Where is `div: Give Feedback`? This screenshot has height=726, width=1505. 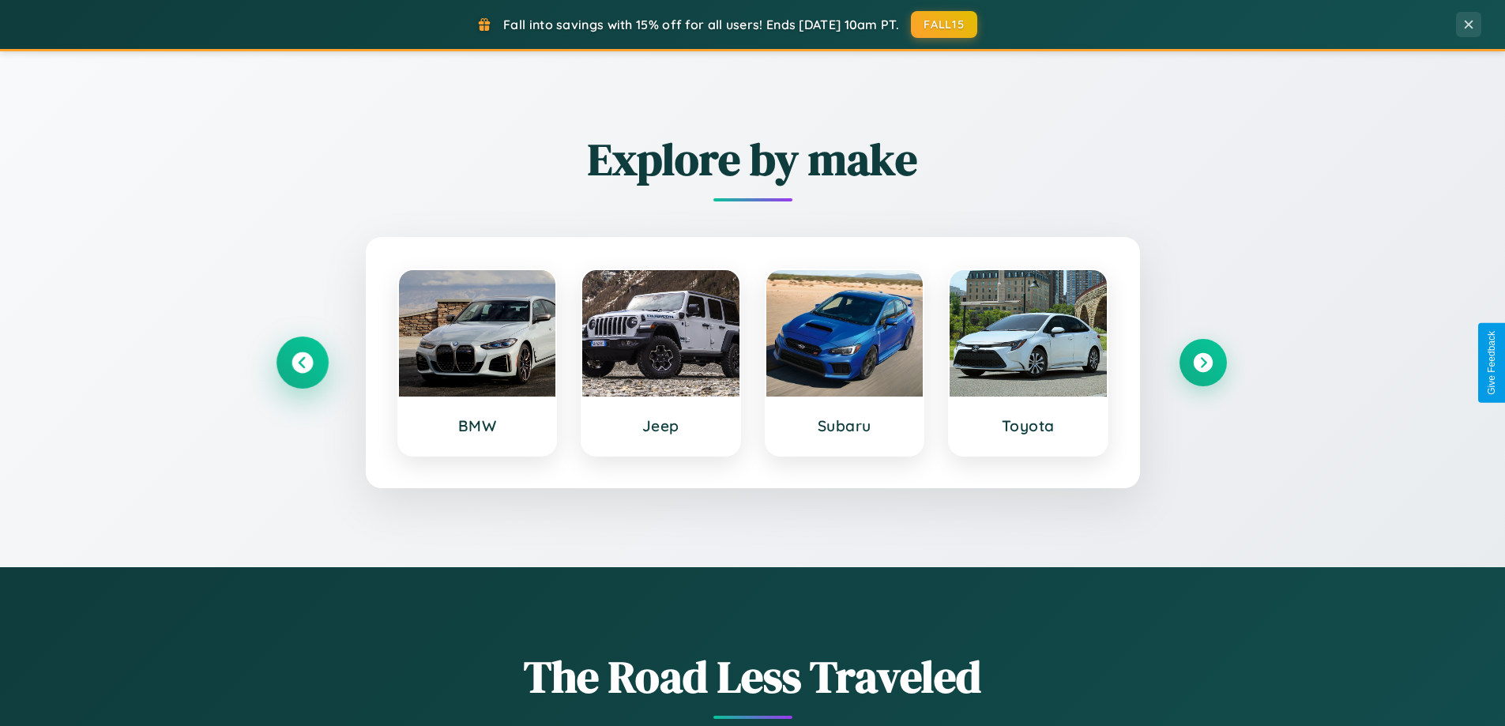
div: Give Feedback is located at coordinates (1492, 363).